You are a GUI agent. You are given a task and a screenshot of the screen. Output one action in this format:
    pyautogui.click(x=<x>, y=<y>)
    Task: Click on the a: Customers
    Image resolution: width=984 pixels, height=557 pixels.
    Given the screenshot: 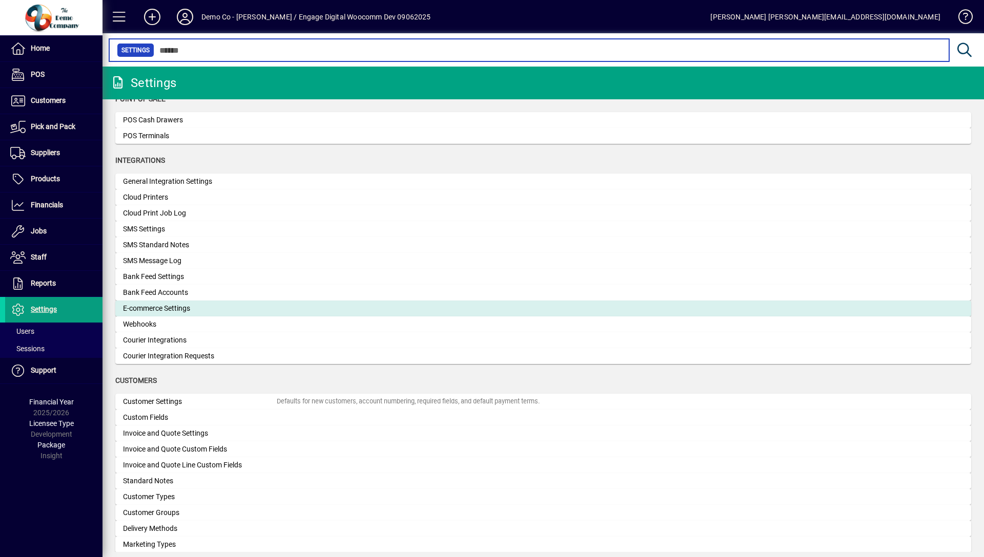 What is the action you would take?
    pyautogui.click(x=54, y=101)
    